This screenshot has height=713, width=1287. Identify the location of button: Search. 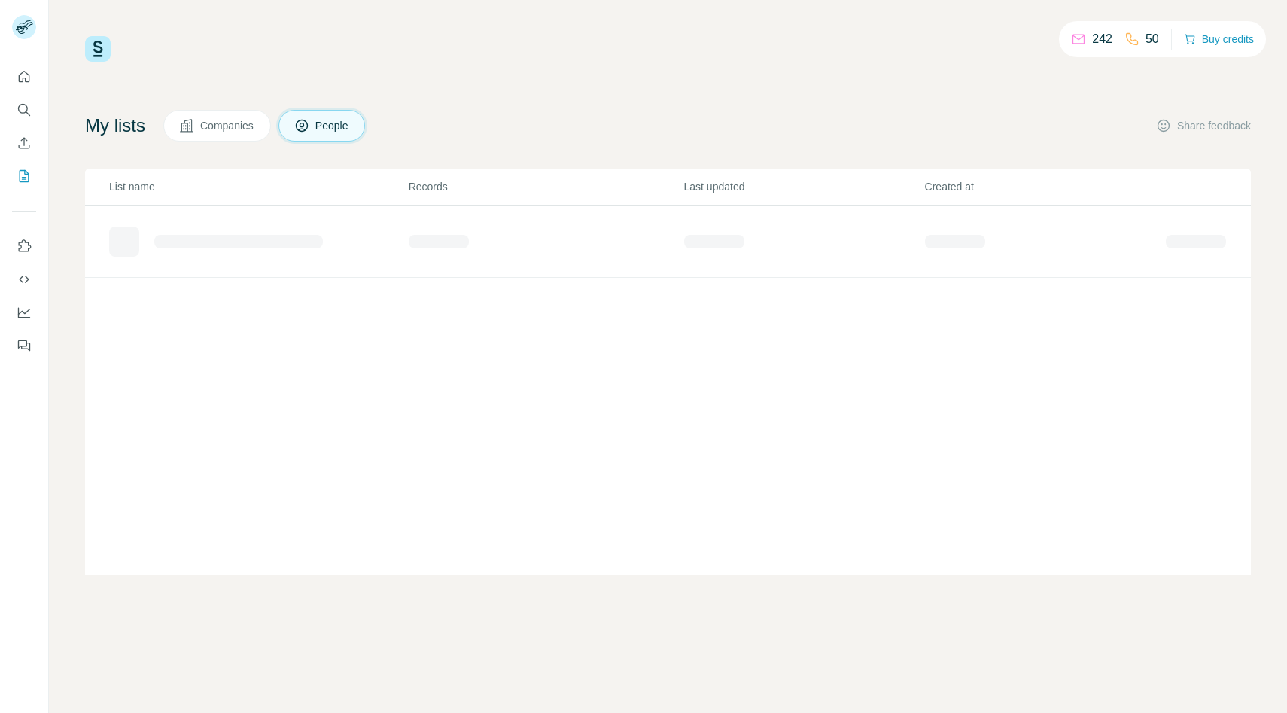
(24, 110).